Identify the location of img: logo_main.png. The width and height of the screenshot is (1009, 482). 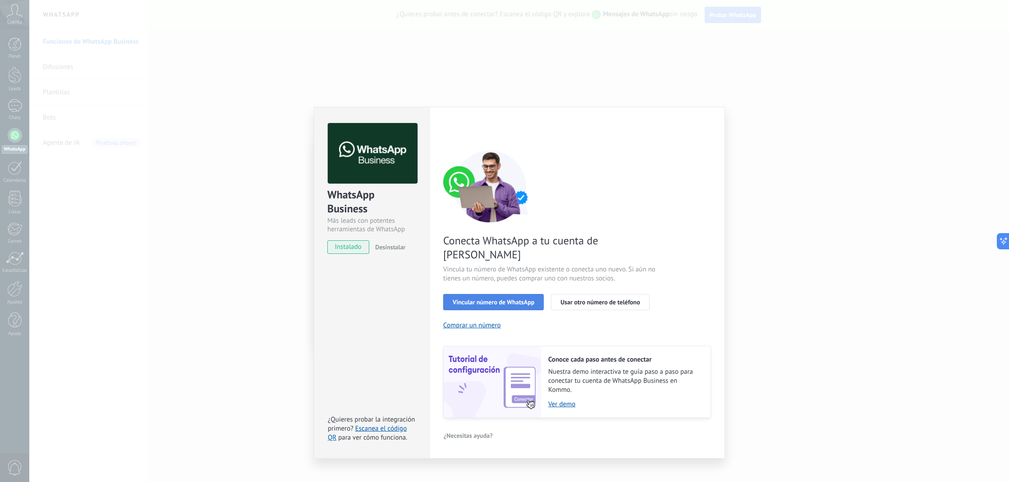
(372, 153).